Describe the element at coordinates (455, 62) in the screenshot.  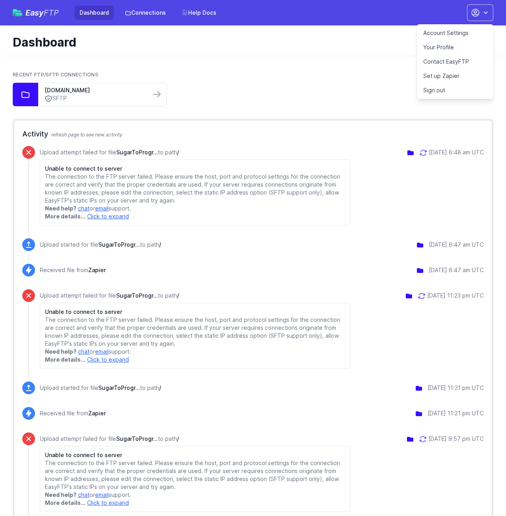
I see `a: Contact EasyFTP` at that location.